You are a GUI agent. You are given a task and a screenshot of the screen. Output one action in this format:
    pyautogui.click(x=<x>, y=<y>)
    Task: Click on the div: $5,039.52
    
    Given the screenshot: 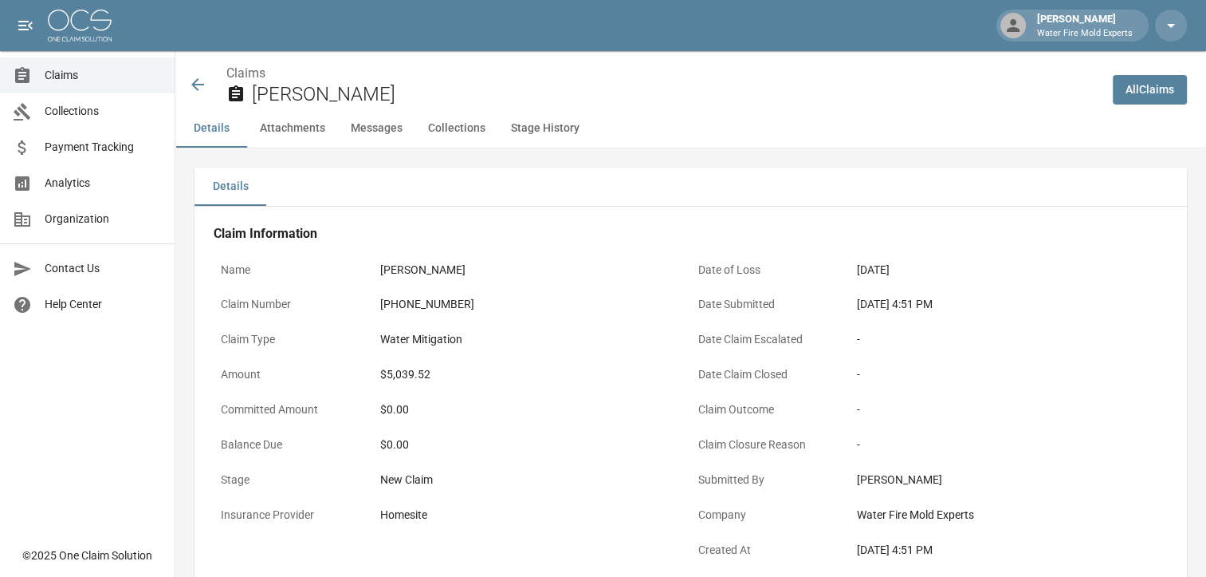 What is the action you would take?
    pyautogui.click(x=405, y=374)
    